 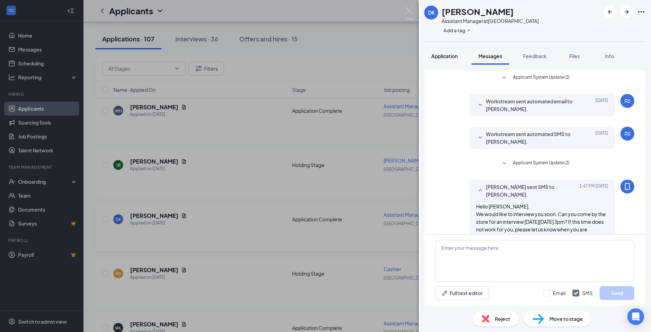 I want to click on span: Application, so click(x=444, y=56).